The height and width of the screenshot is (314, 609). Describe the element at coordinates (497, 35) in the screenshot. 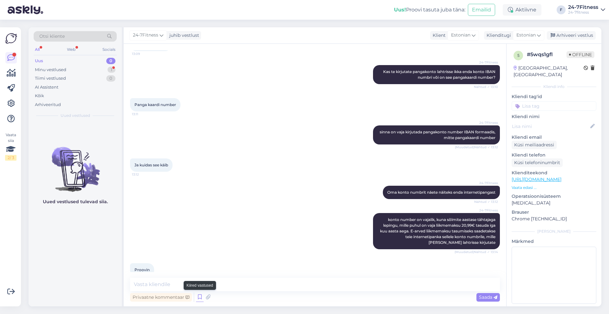

I see `div: Klienditugi` at that location.